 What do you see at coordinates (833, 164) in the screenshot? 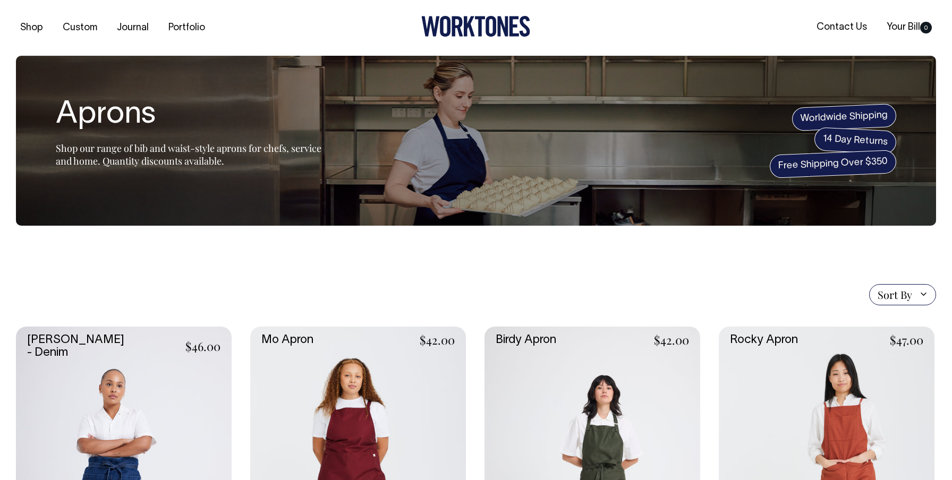
I see `span: Free Shipping Over $350` at bounding box center [833, 164].